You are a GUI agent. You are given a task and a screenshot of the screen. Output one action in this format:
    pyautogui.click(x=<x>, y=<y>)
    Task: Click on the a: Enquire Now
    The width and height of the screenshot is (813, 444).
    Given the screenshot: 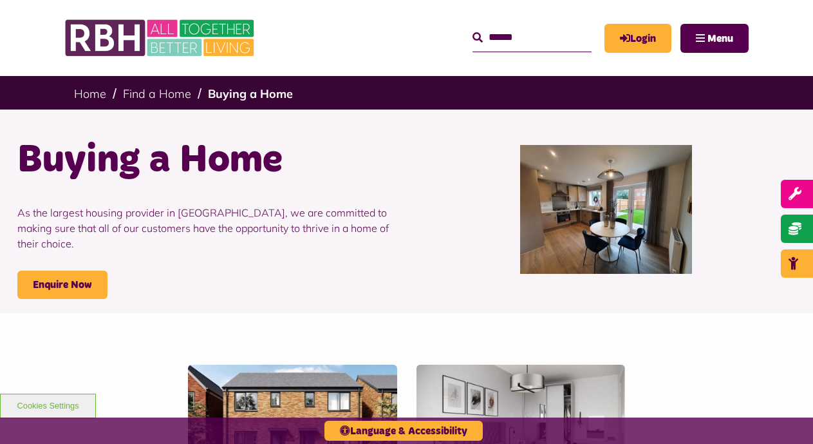 What is the action you would take?
    pyautogui.click(x=62, y=285)
    